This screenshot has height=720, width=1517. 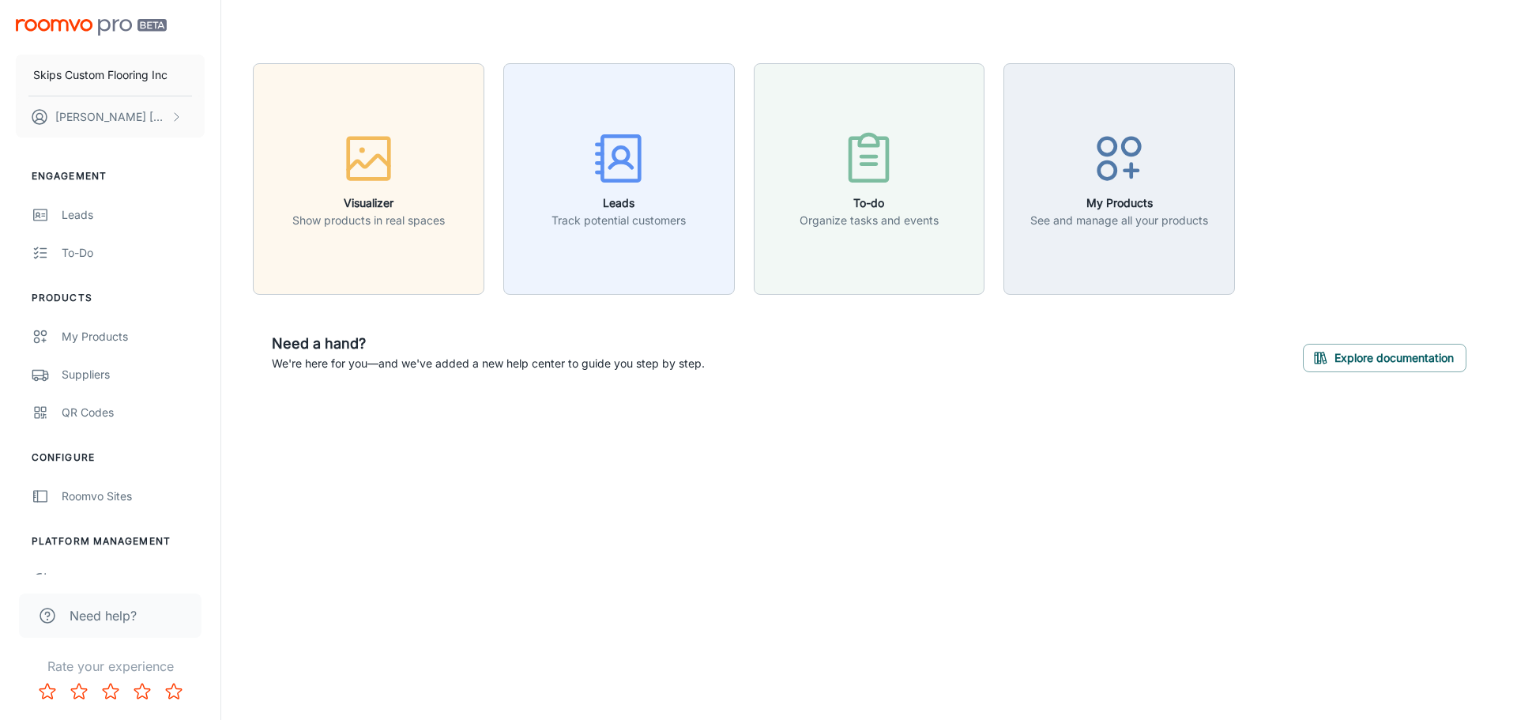 What do you see at coordinates (1384, 356) in the screenshot?
I see `a: Explore documentation` at bounding box center [1384, 356].